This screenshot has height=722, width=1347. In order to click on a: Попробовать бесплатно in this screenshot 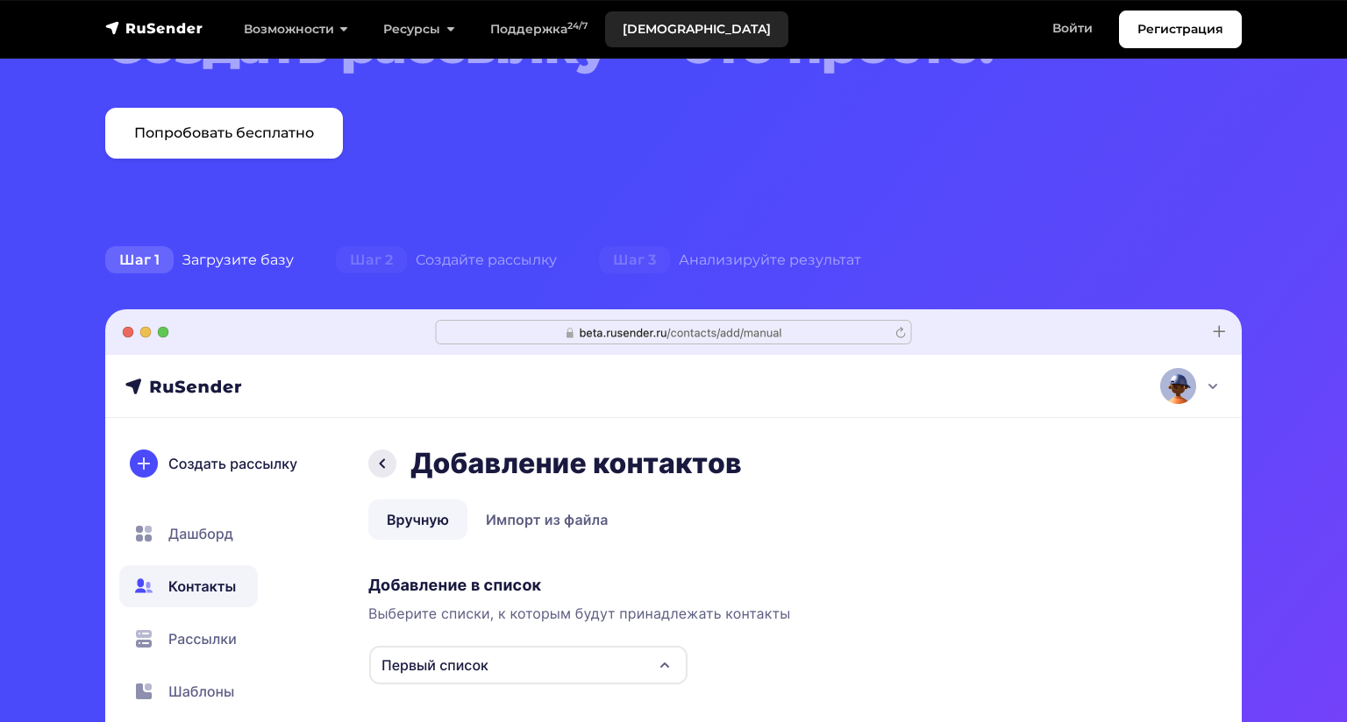, I will do `click(224, 133)`.